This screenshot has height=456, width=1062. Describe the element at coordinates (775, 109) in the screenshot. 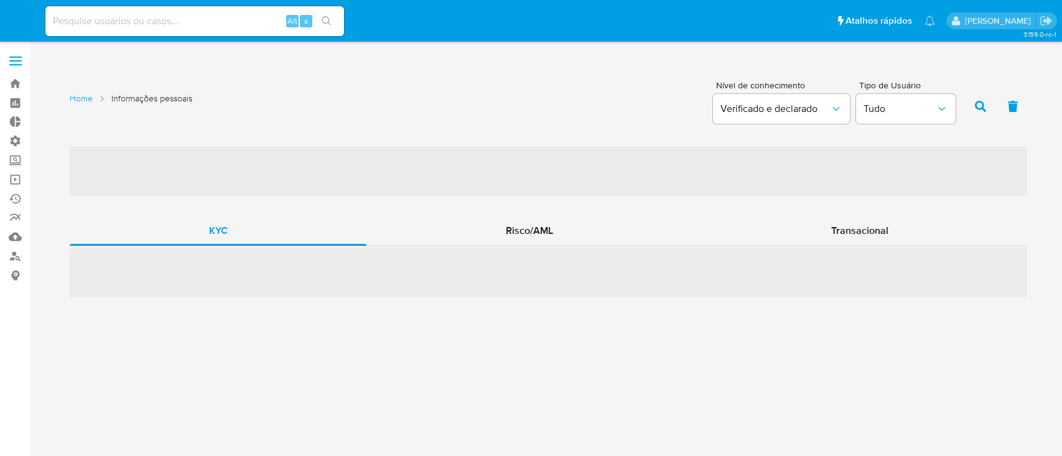

I see `span: Verificado e declarado` at that location.